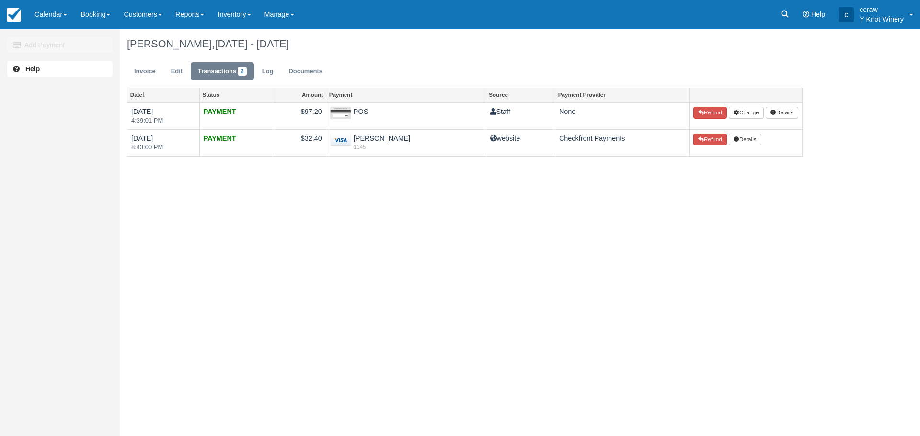  What do you see at coordinates (818, 14) in the screenshot?
I see `span: Help` at bounding box center [818, 14].